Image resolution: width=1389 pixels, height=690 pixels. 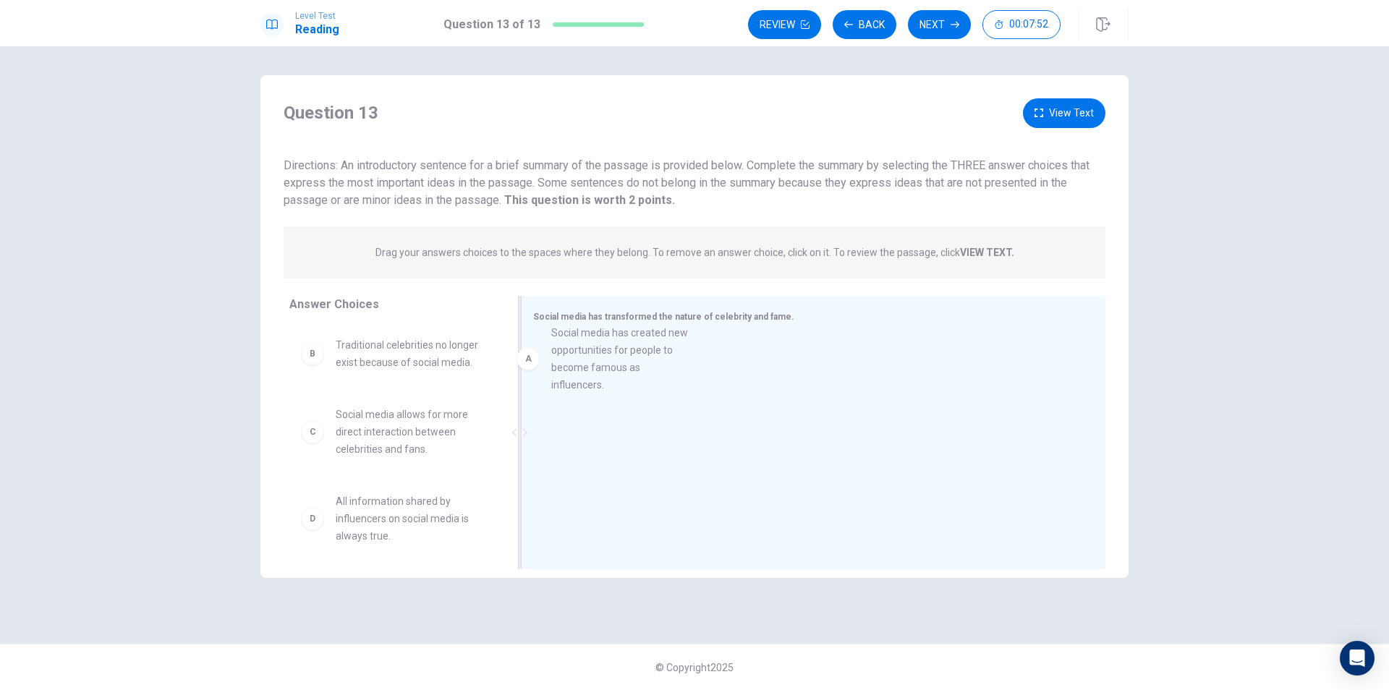 I want to click on button: Next, so click(x=939, y=25).